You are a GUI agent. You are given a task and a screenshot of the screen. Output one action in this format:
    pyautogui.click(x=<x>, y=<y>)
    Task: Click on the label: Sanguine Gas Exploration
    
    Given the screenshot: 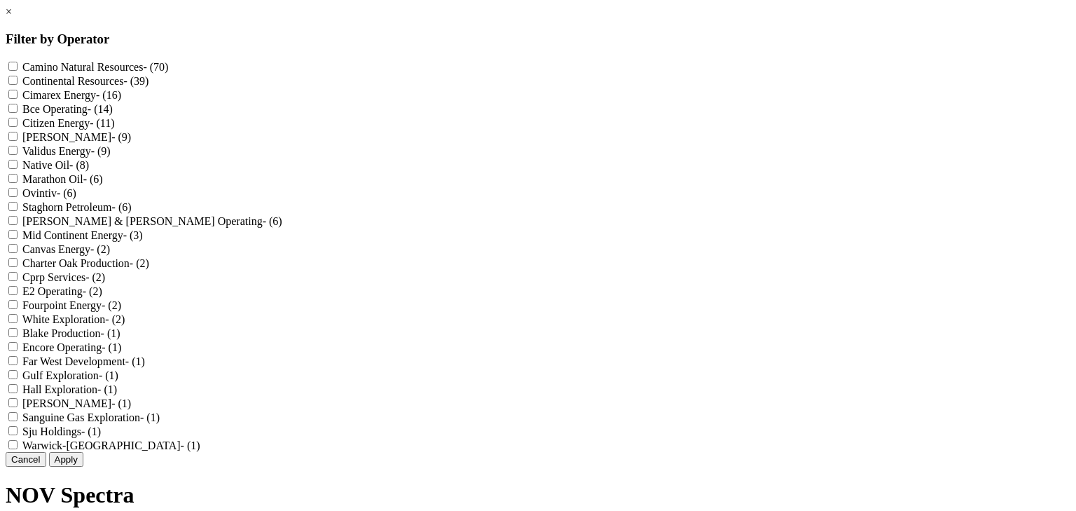 What is the action you would take?
    pyautogui.click(x=91, y=417)
    